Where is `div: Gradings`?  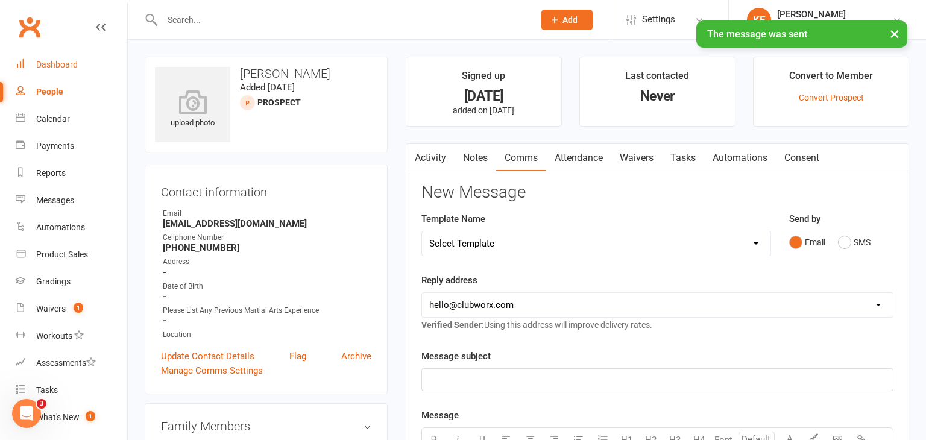 div: Gradings is located at coordinates (53, 282).